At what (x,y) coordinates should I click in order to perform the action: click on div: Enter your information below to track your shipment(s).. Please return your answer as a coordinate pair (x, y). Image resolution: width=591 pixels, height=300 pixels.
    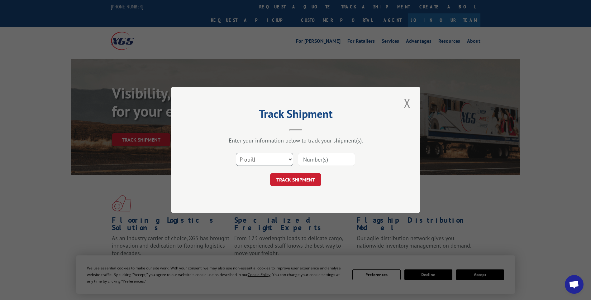
    Looking at the image, I should click on (296, 141).